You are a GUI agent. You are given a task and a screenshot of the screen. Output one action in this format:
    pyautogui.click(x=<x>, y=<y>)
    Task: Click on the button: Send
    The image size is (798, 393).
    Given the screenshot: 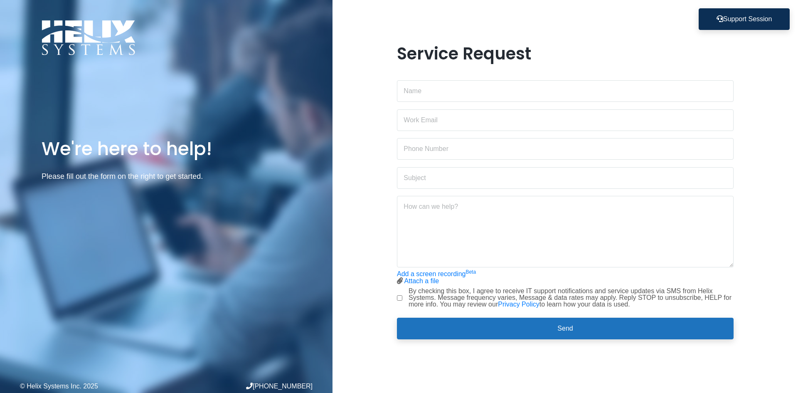 What is the action you would take?
    pyautogui.click(x=566, y=329)
    